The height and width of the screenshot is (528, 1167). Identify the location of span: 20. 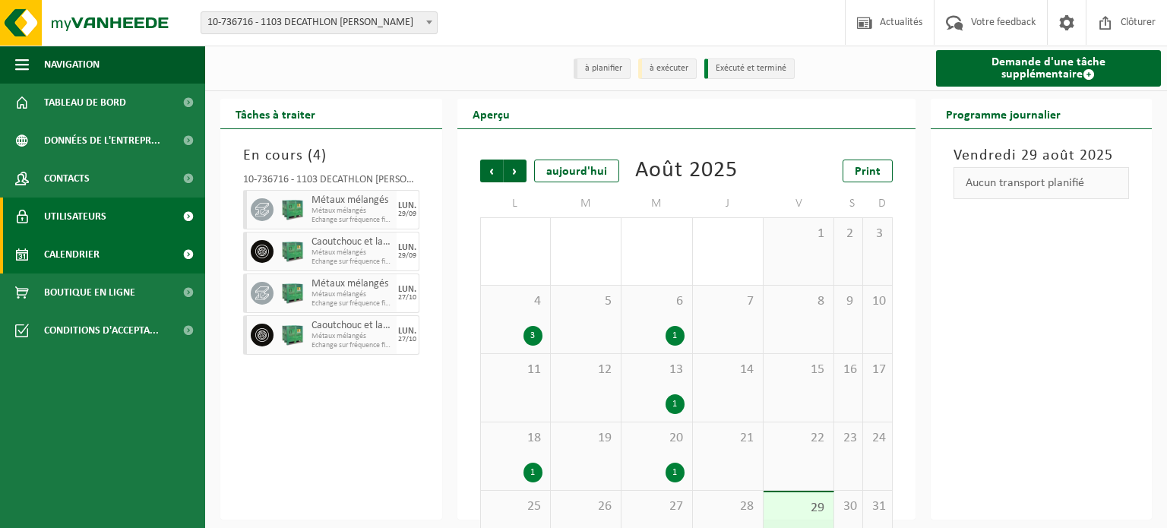
(656, 438).